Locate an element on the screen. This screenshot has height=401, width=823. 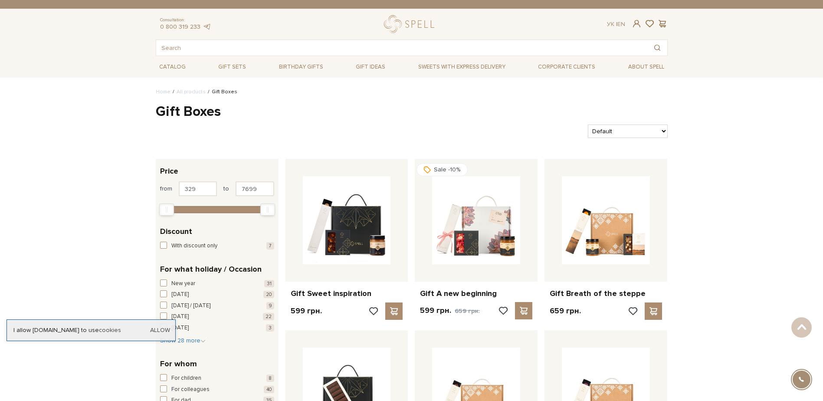
span: from is located at coordinates (166, 189).